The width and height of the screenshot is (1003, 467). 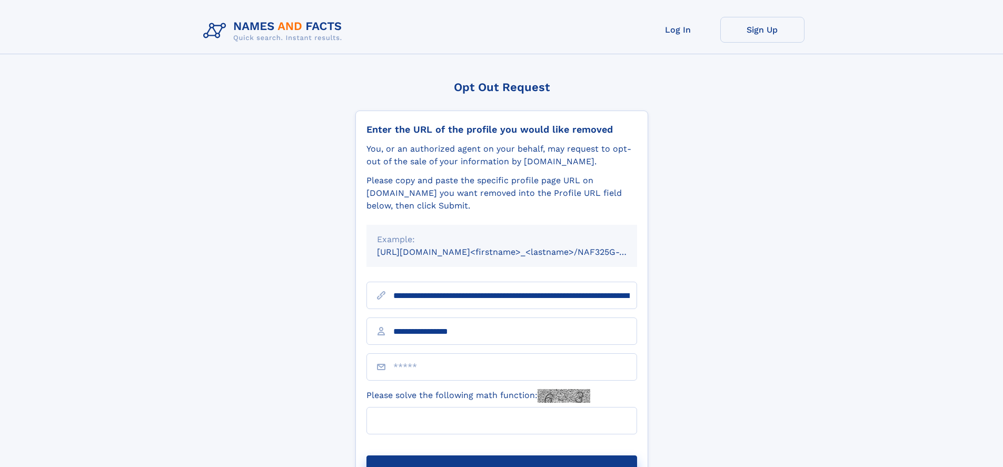 What do you see at coordinates (762, 29) in the screenshot?
I see `a: Sign Up` at bounding box center [762, 29].